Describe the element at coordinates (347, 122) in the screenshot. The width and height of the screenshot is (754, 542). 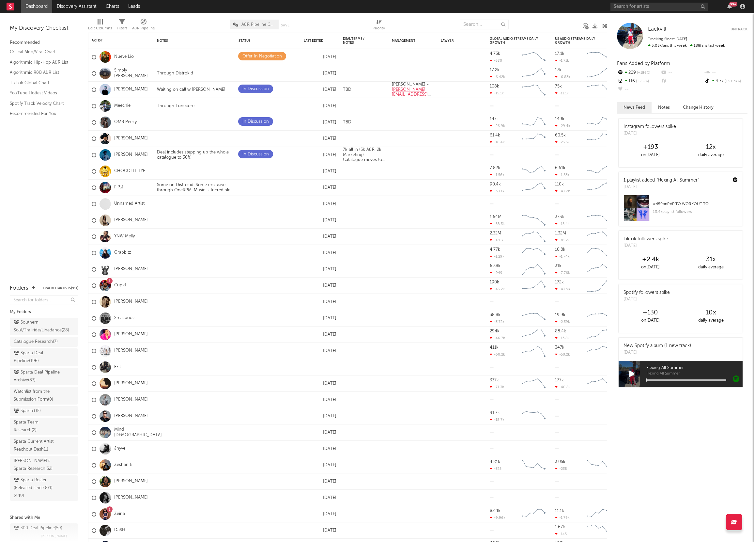
I see `div: TBD` at that location.